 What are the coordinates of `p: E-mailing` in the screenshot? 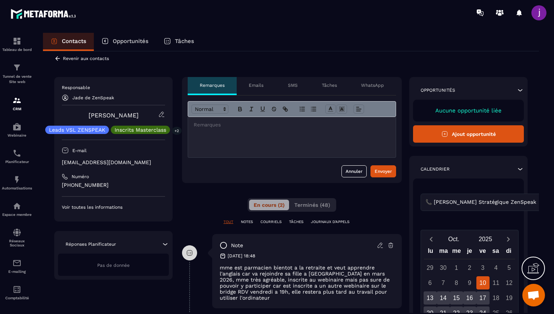 It's located at (17, 271).